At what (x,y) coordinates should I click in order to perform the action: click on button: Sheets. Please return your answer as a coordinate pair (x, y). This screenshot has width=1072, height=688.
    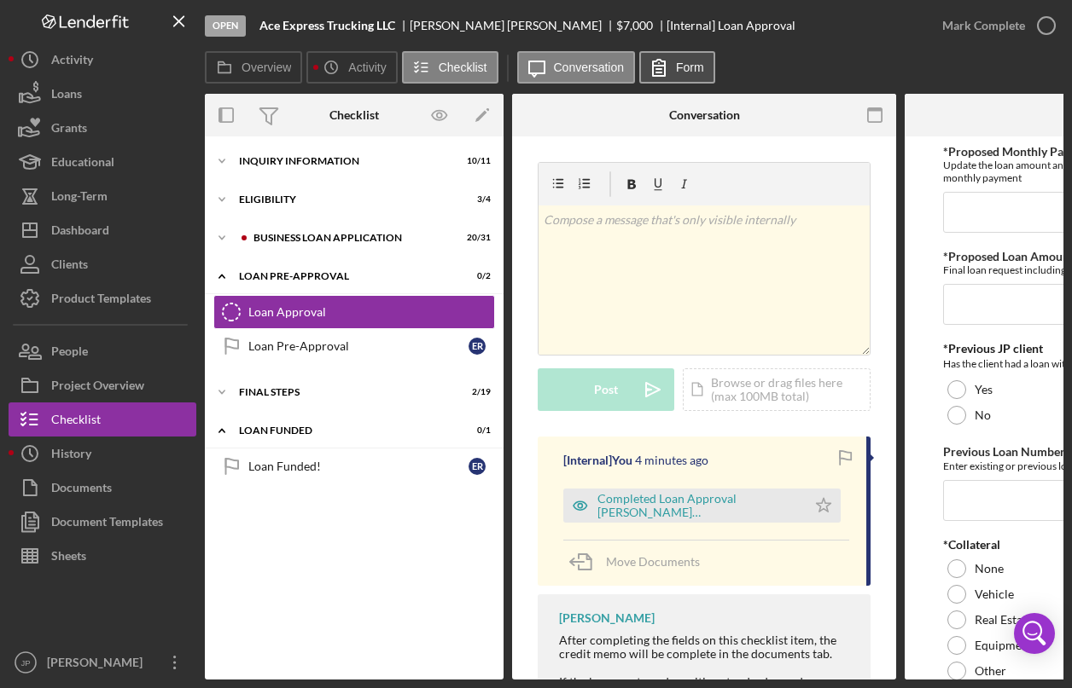
    Looking at the image, I should click on (102, 556).